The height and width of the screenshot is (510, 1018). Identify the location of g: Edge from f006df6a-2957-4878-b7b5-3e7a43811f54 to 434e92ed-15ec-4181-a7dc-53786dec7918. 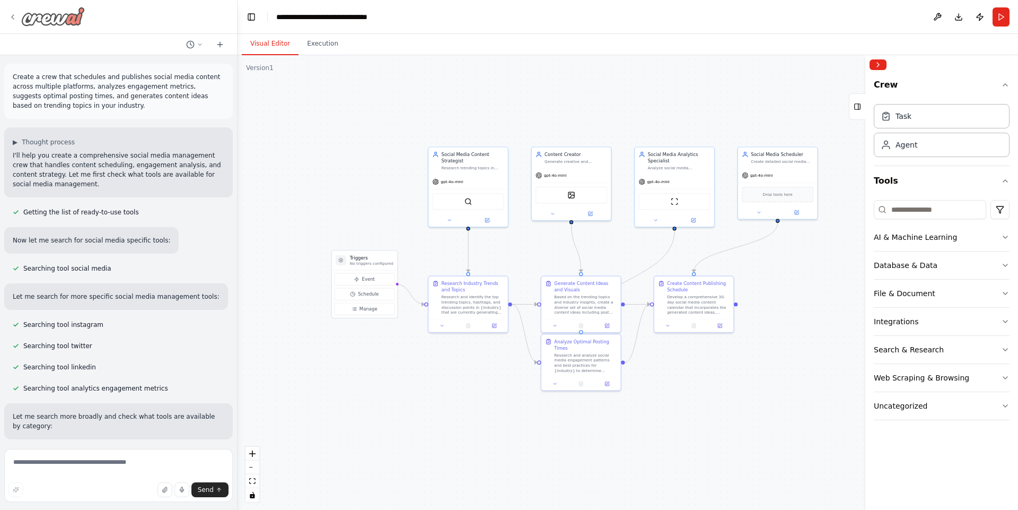
(628, 280).